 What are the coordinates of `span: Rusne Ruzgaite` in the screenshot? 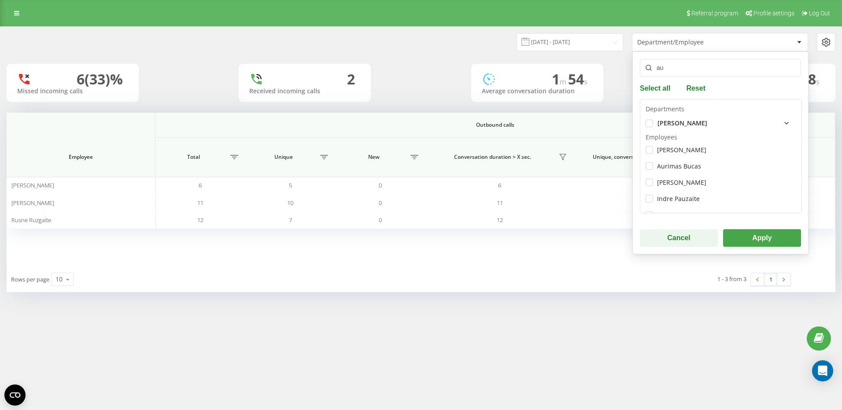 It's located at (31, 220).